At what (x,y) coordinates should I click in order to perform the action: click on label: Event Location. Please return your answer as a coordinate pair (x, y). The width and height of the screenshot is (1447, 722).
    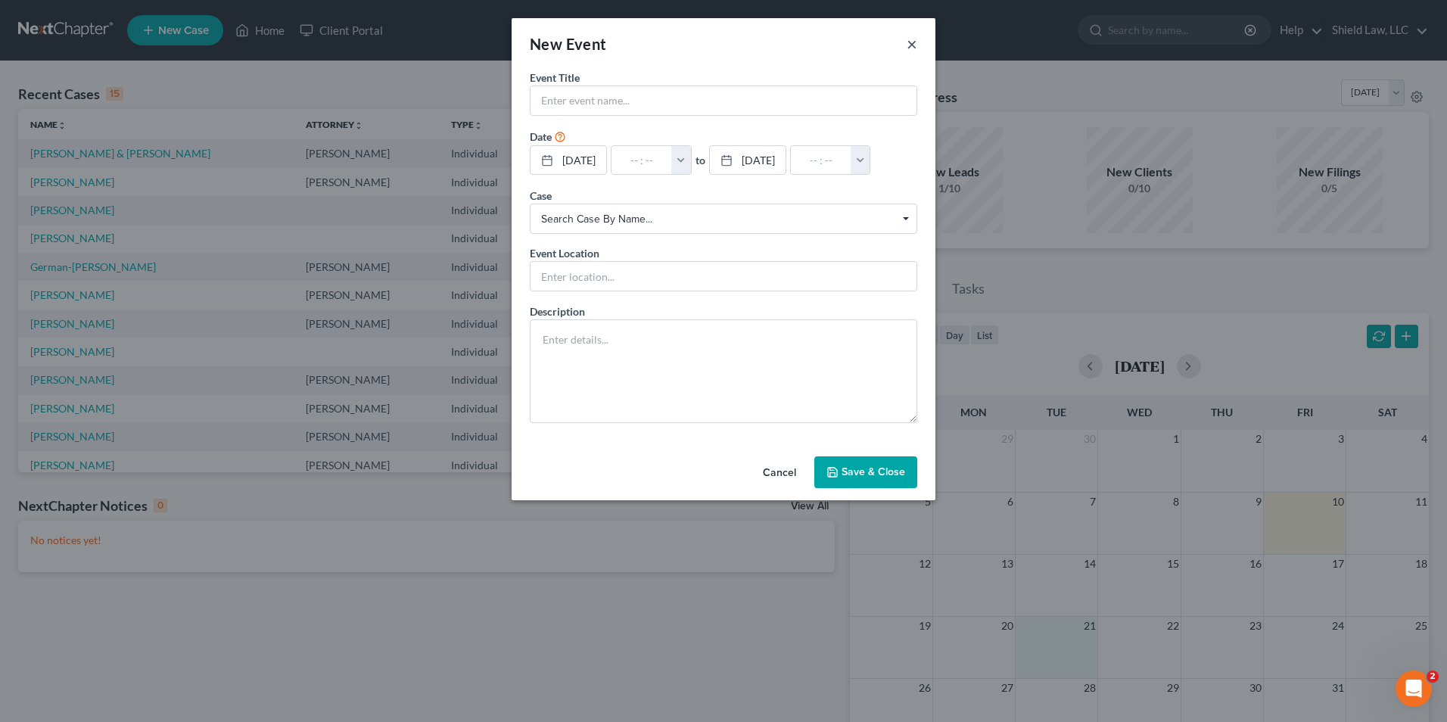
    Looking at the image, I should click on (564, 253).